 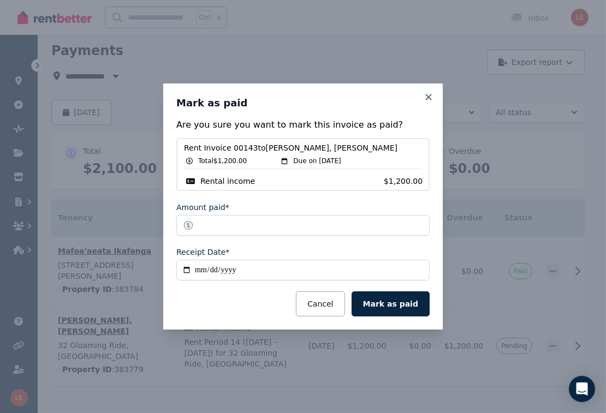 I want to click on label: Amount paid*, so click(x=203, y=207).